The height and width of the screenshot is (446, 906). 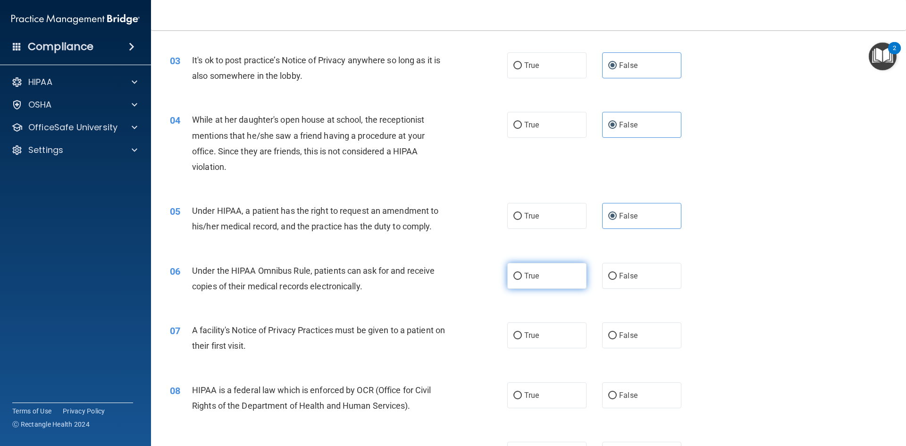 What do you see at coordinates (175, 331) in the screenshot?
I see `span: 07` at bounding box center [175, 331].